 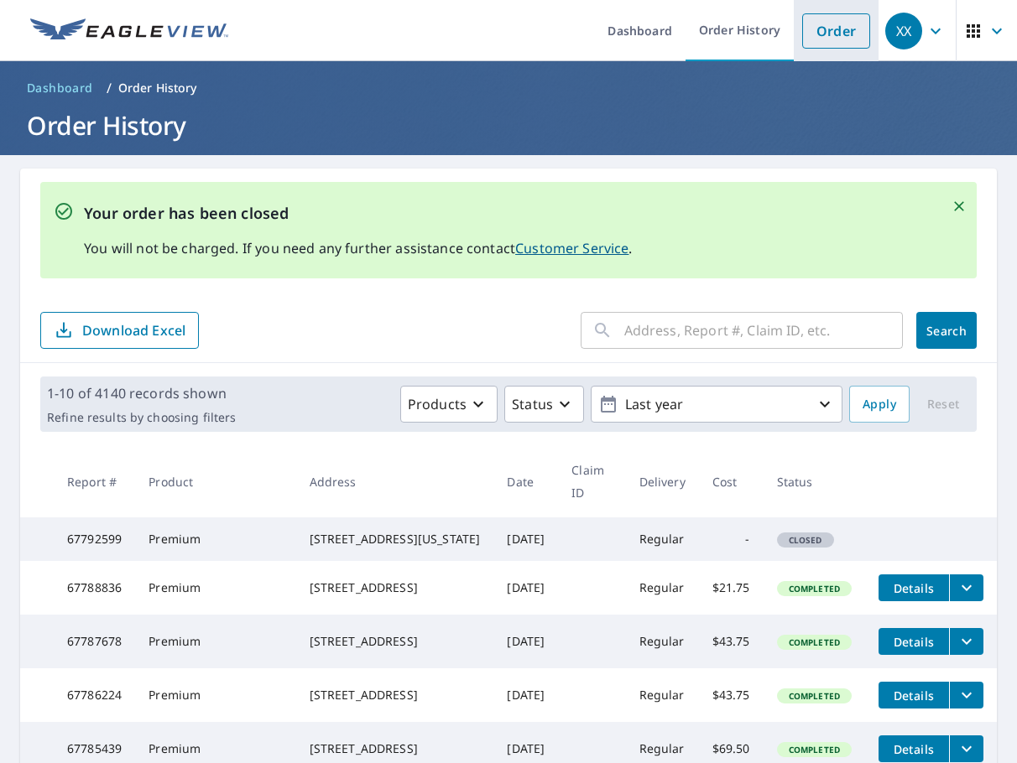 I want to click on button: Close, so click(x=959, y=206).